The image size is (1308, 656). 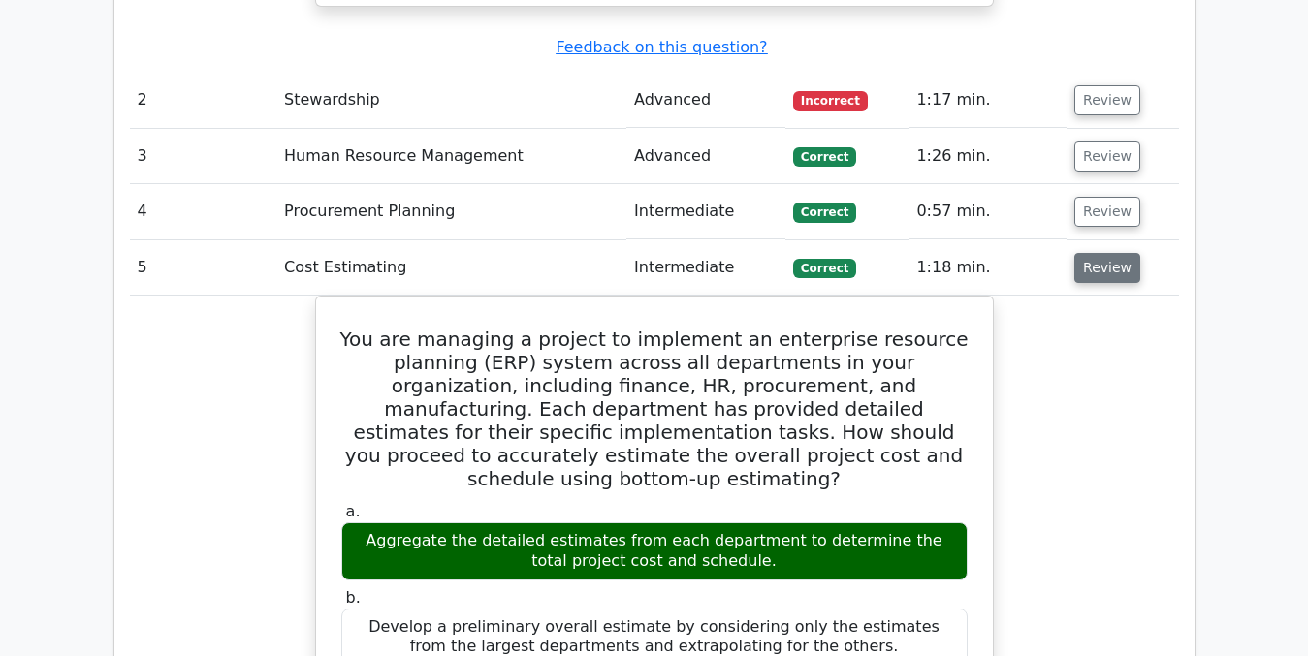 I want to click on td: 1:18 min., so click(x=987, y=268).